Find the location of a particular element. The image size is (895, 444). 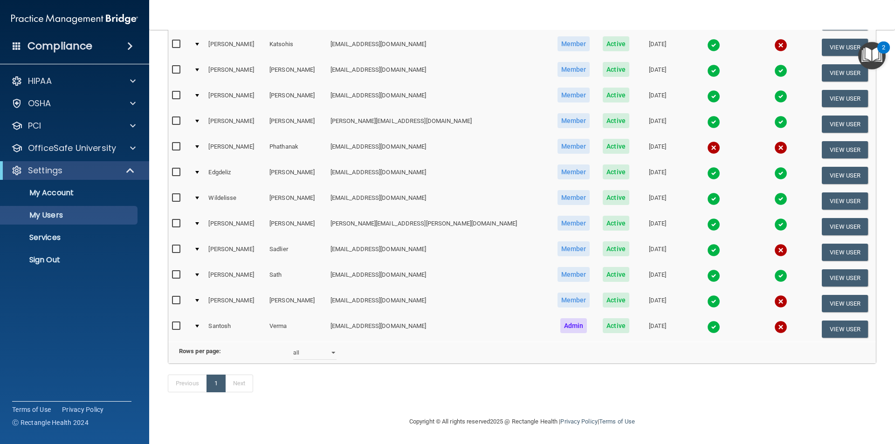

span: Ⓒ Rectangle Health 2024 is located at coordinates (50, 423).